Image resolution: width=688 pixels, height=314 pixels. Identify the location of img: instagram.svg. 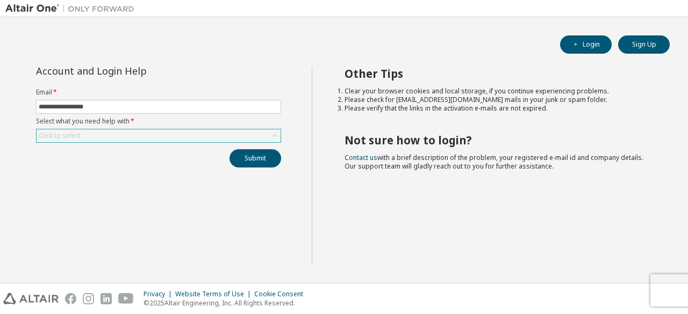
(88, 299).